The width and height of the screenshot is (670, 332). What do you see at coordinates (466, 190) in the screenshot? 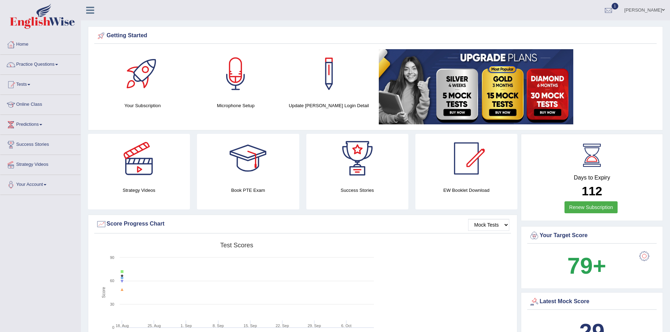
I see `h4: EW Booklet Download` at bounding box center [466, 190].